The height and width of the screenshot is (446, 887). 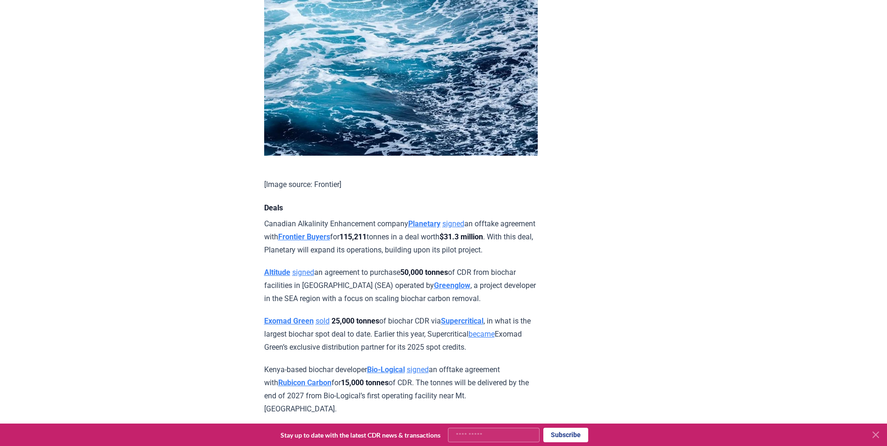 What do you see at coordinates (365, 383) in the screenshot?
I see `strong: 15,000 tonnes` at bounding box center [365, 383].